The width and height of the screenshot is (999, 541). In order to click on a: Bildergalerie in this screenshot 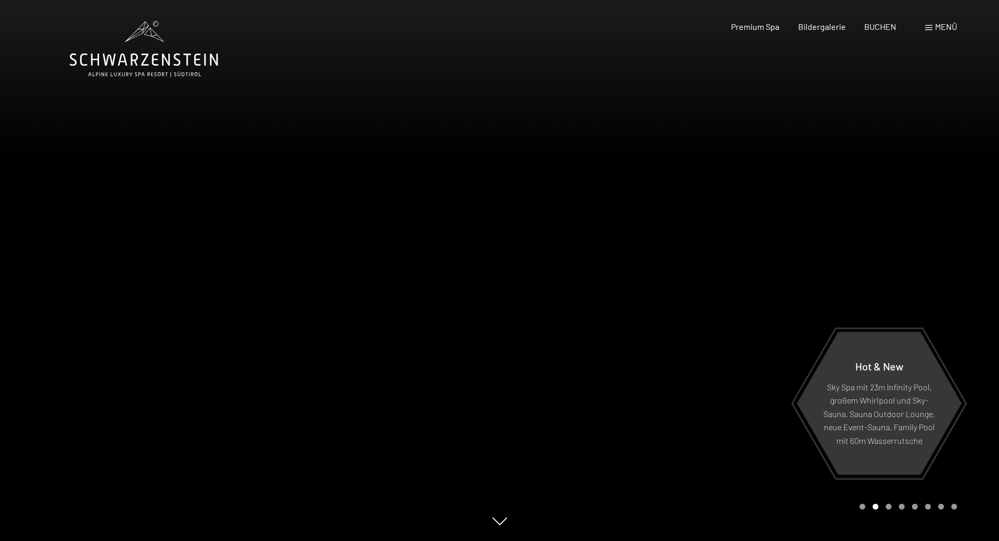, I will do `click(822, 26)`.